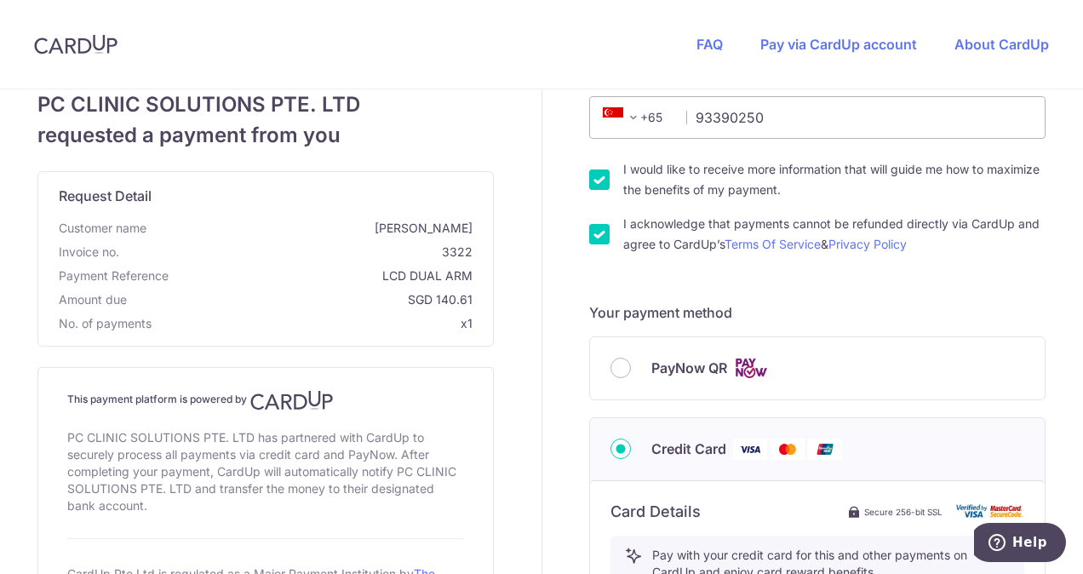  Describe the element at coordinates (834, 234) in the screenshot. I see `label: I acknowledge that payments cannot be refunded directly via CardUp and agree to CardUp’s &` at that location.